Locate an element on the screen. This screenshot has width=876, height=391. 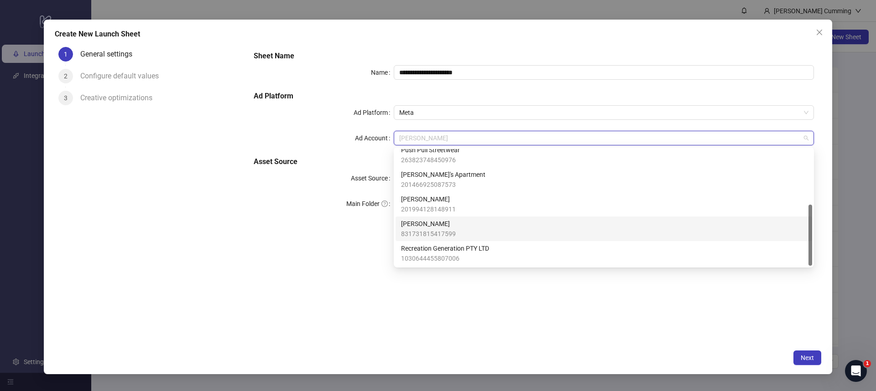
label: Ad Account is located at coordinates (374, 138).